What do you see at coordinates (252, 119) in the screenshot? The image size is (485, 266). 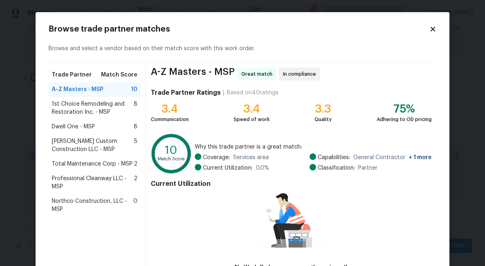 I see `div: Speed of work` at bounding box center [252, 119].